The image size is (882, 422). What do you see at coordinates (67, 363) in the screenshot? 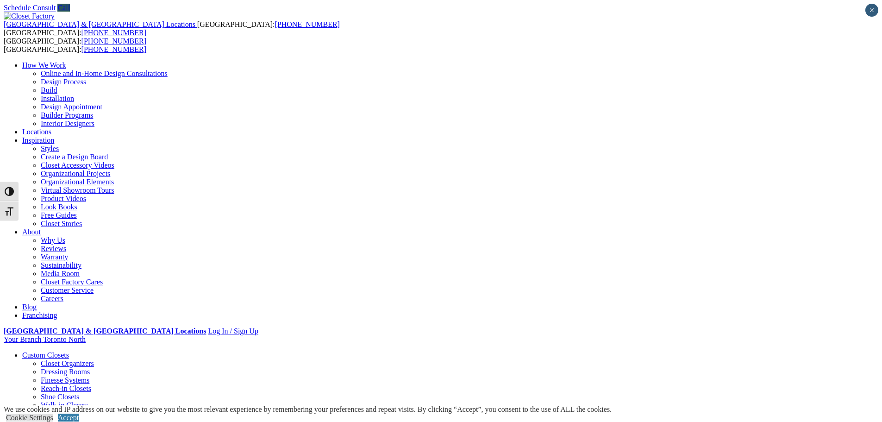
I see `a: Closet Organizers` at bounding box center [67, 363].